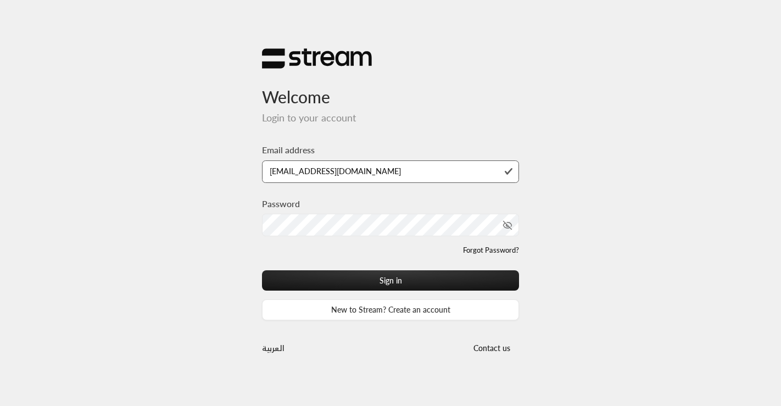 Image resolution: width=781 pixels, height=406 pixels. What do you see at coordinates (273, 348) in the screenshot?
I see `a: العربية` at bounding box center [273, 348].